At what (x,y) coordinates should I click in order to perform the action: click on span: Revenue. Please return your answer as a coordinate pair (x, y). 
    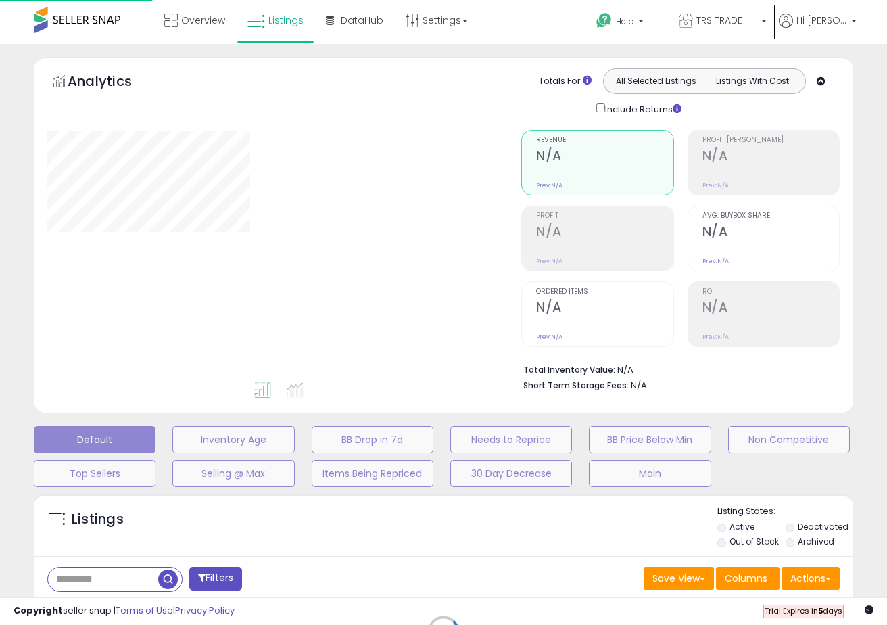
    Looking at the image, I should click on (605, 140).